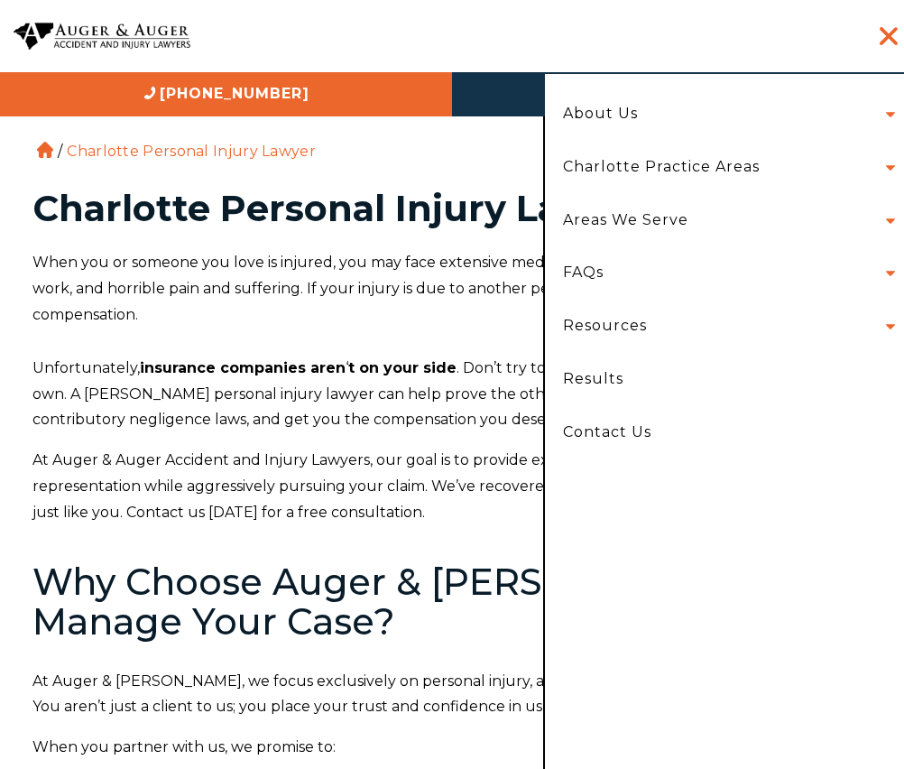  What do you see at coordinates (243, 367) in the screenshot?
I see `strong: insurance companies aren` at bounding box center [243, 367].